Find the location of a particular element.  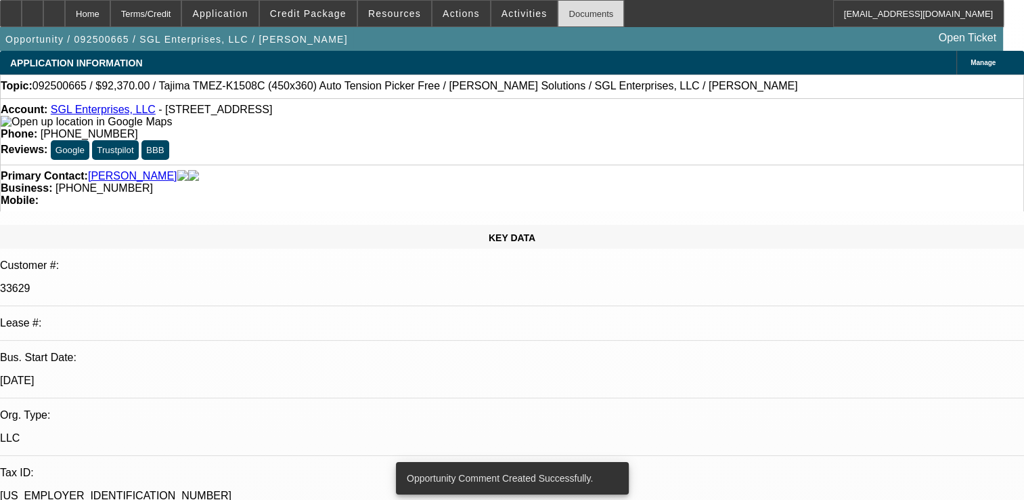

span: Resources is located at coordinates (395, 14).